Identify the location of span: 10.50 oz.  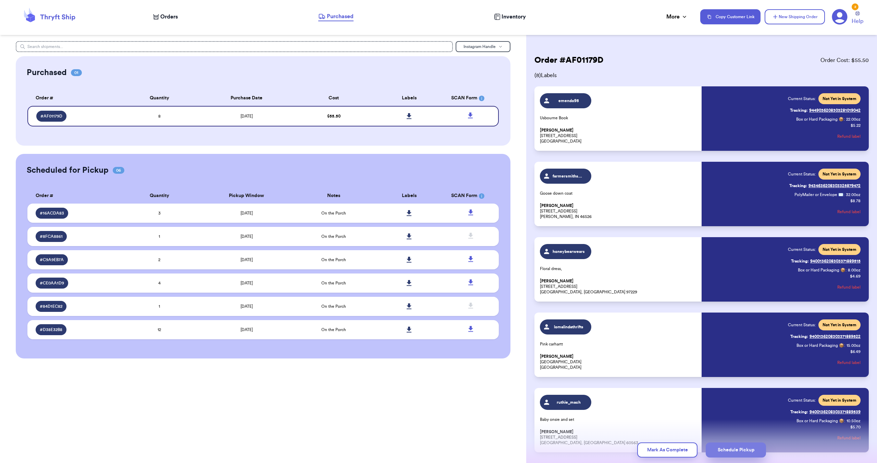
(853, 421).